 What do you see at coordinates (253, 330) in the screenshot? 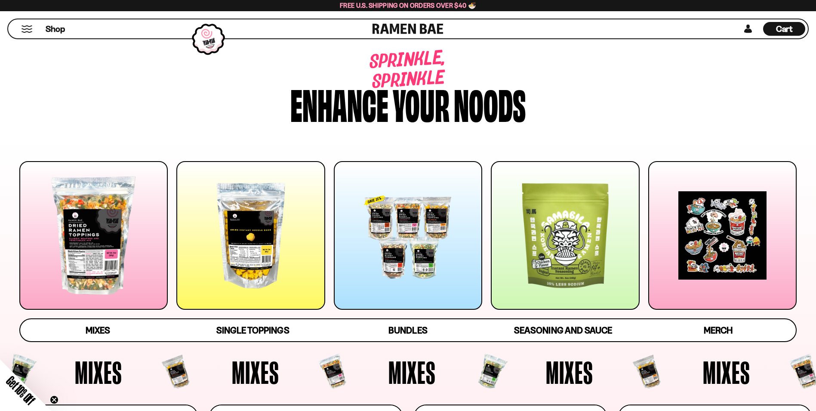
I see `a: Single Toppings` at bounding box center [253, 330].